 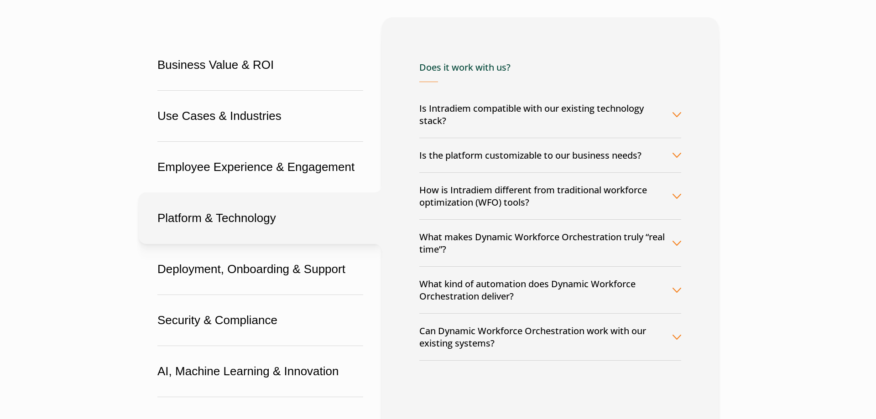 I want to click on button: How is Intradiem different from traditional workforce optimization (WFO) tools?, so click(x=550, y=196).